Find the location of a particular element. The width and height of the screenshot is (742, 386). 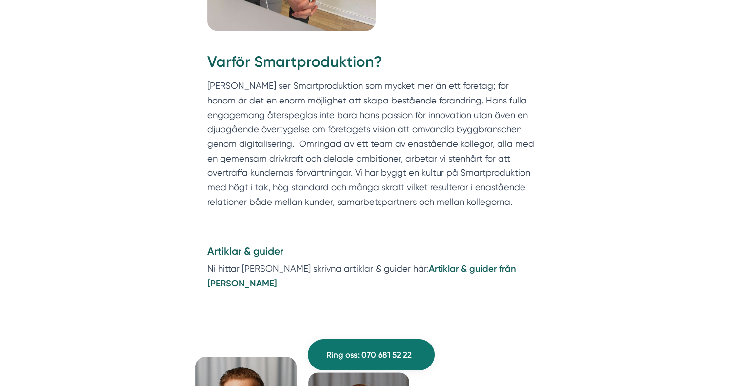

strong: Varför Smartproduktion? is located at coordinates (295, 62).